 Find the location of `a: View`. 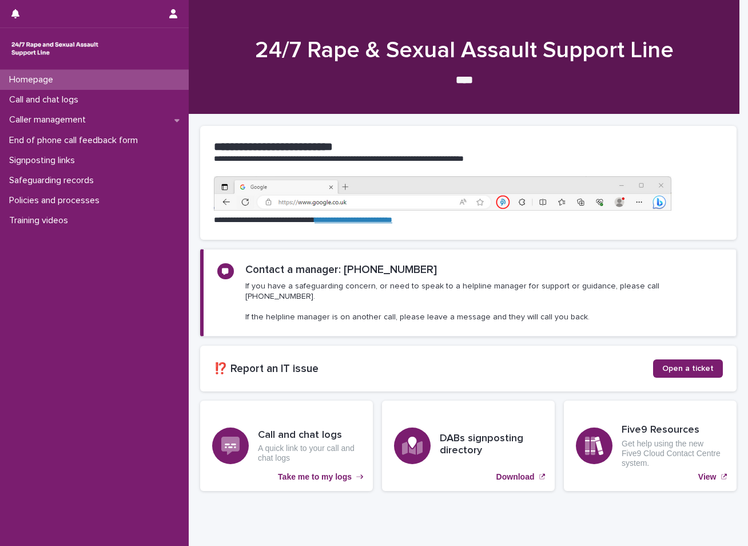

a: View is located at coordinates (651, 446).